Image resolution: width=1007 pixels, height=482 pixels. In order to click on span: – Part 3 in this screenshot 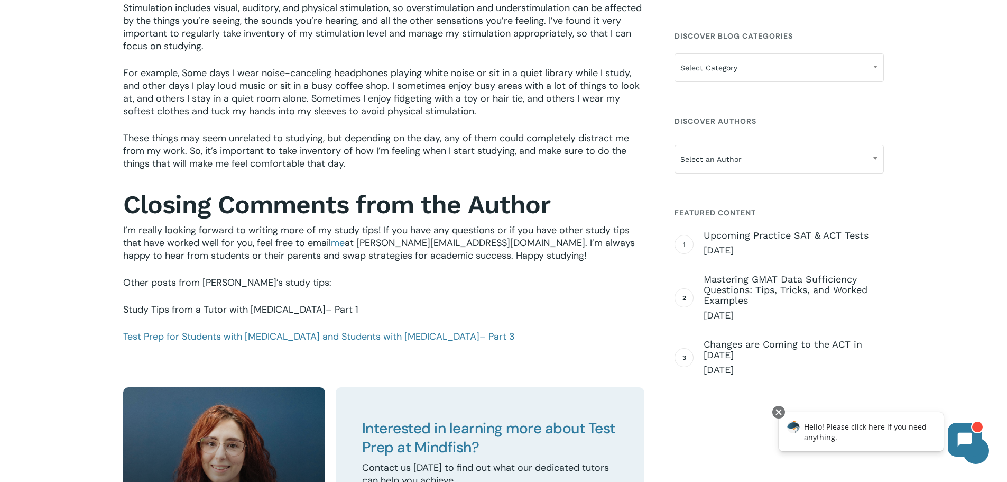, I will do `click(497, 336)`.